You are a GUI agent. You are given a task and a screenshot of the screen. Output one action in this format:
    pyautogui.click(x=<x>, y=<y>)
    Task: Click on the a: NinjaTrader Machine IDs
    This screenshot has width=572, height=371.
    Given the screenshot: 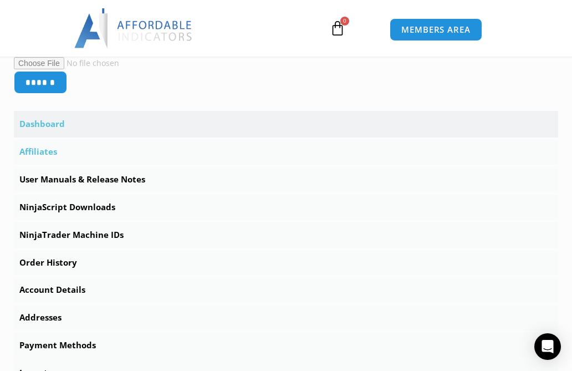 What is the action you would take?
    pyautogui.click(x=286, y=235)
    